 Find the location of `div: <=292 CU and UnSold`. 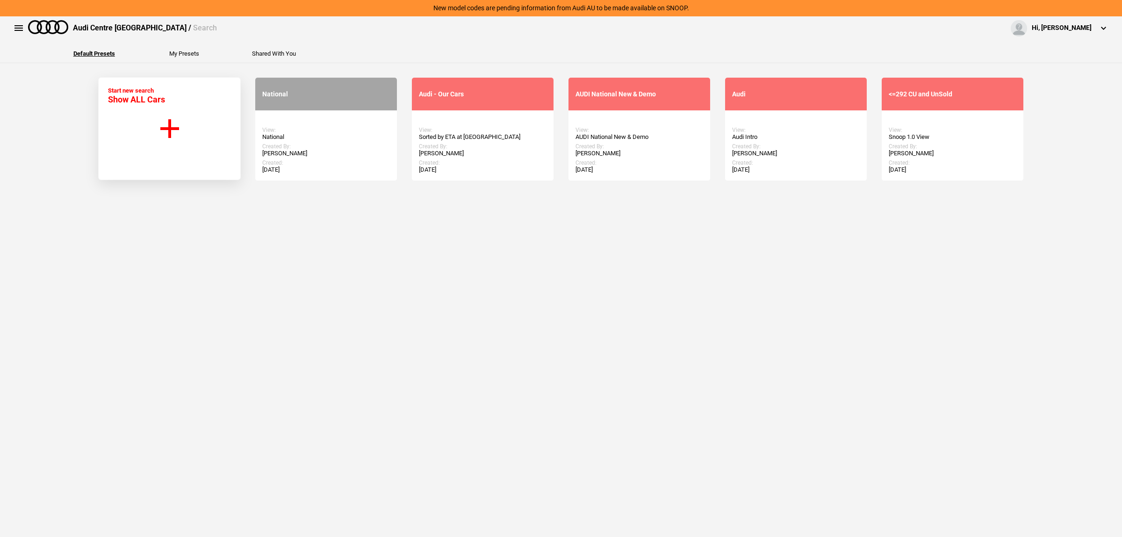

div: <=292 CU and UnSold is located at coordinates (952, 94).